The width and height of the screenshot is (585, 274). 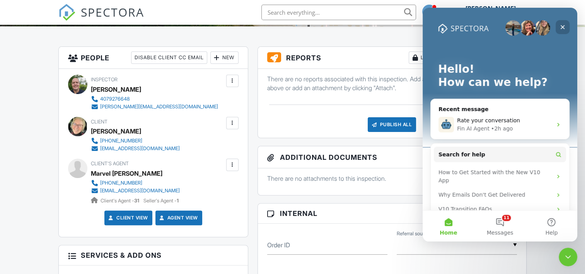 I want to click on p: There are no reports associated with this inspection. Add a template by clicking "+ New" above or..., so click(x=392, y=83).